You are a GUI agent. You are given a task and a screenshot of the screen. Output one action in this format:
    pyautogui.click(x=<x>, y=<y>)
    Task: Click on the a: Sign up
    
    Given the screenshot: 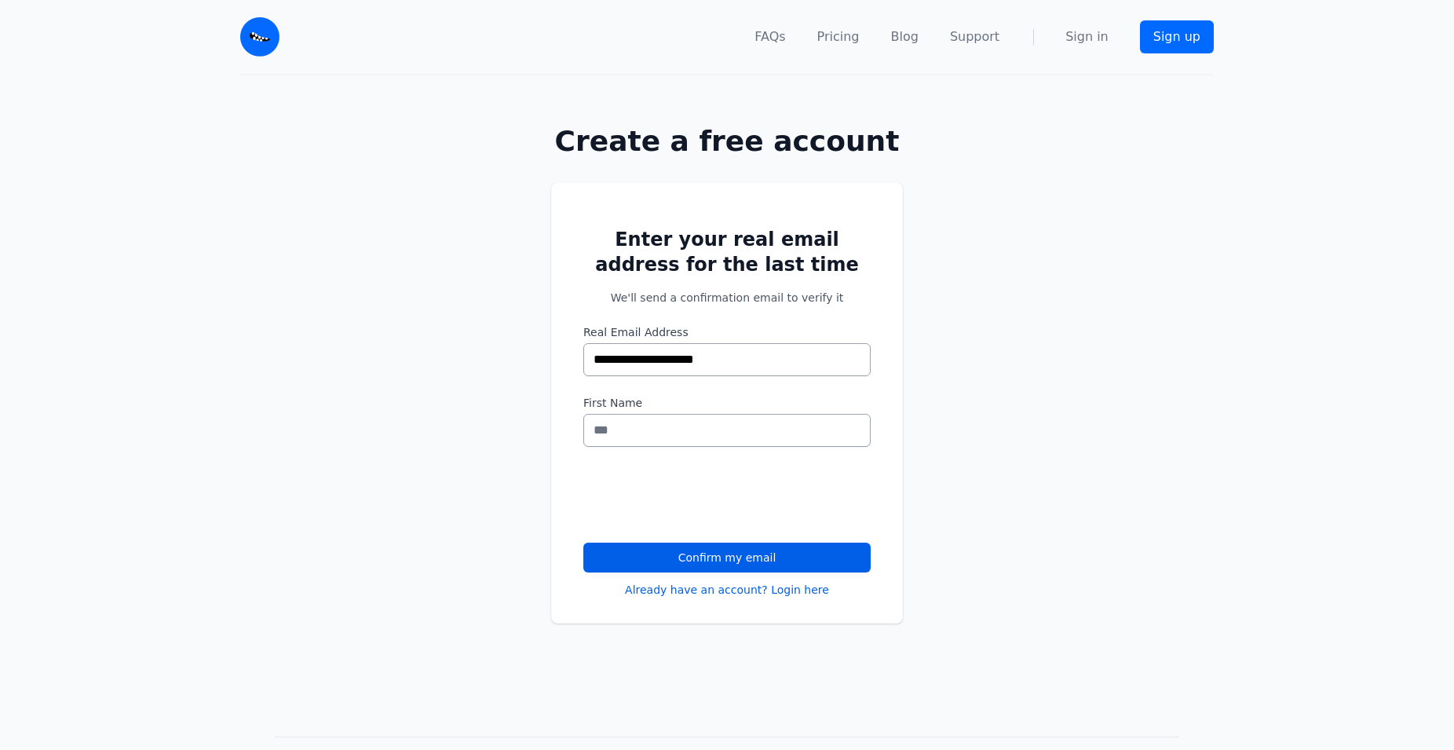 What is the action you would take?
    pyautogui.click(x=1177, y=37)
    